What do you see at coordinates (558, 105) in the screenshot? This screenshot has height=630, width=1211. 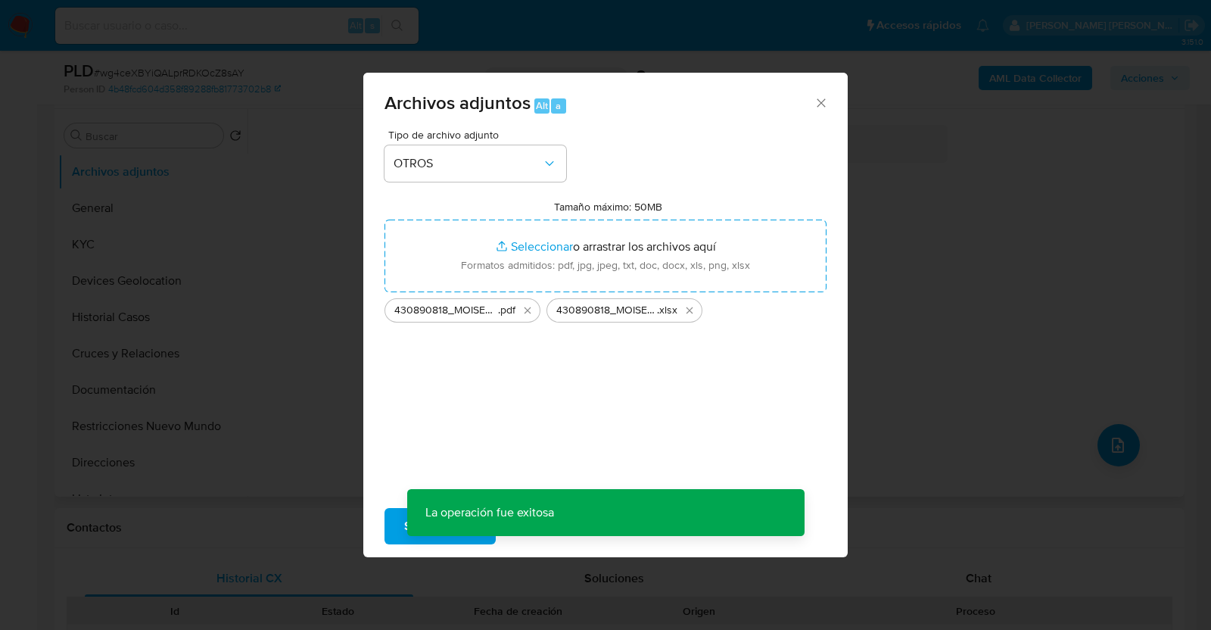 I see `span: a` at bounding box center [558, 105].